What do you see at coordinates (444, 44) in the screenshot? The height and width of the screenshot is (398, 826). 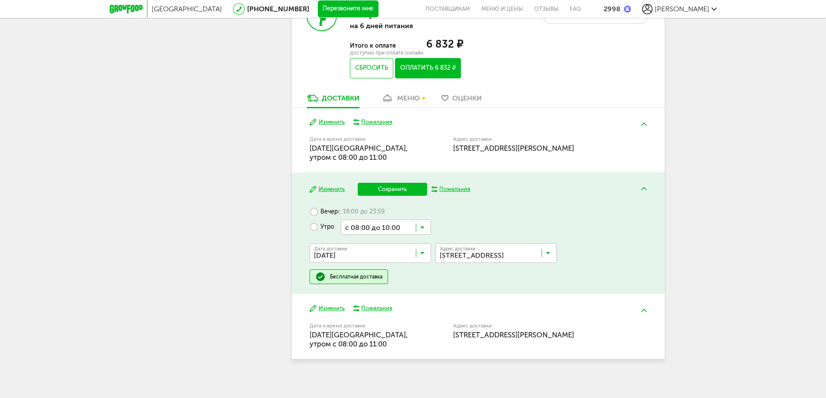 I see `span: 6 832 ₽` at bounding box center [444, 44].